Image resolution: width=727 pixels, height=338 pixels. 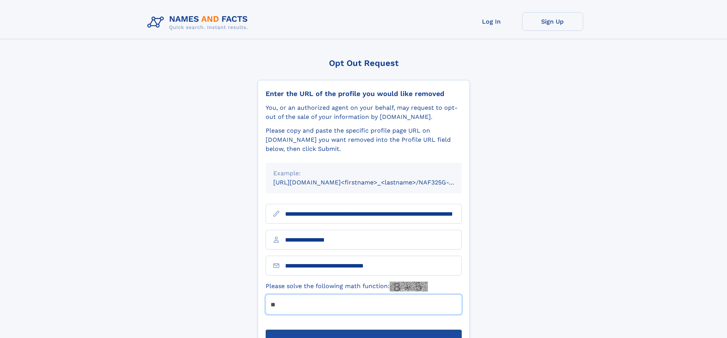 I want to click on div: Enter the URL of the profile you would like removed, so click(x=364, y=94).